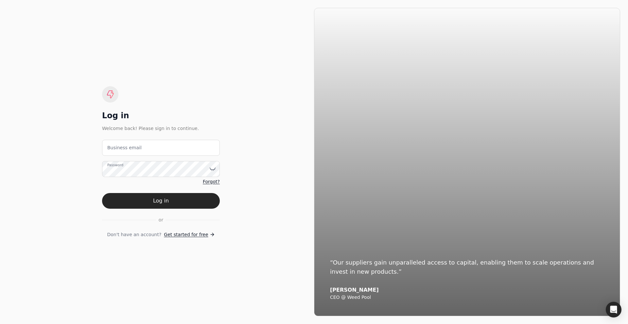  Describe the element at coordinates (161, 220) in the screenshot. I see `span: or` at that location.